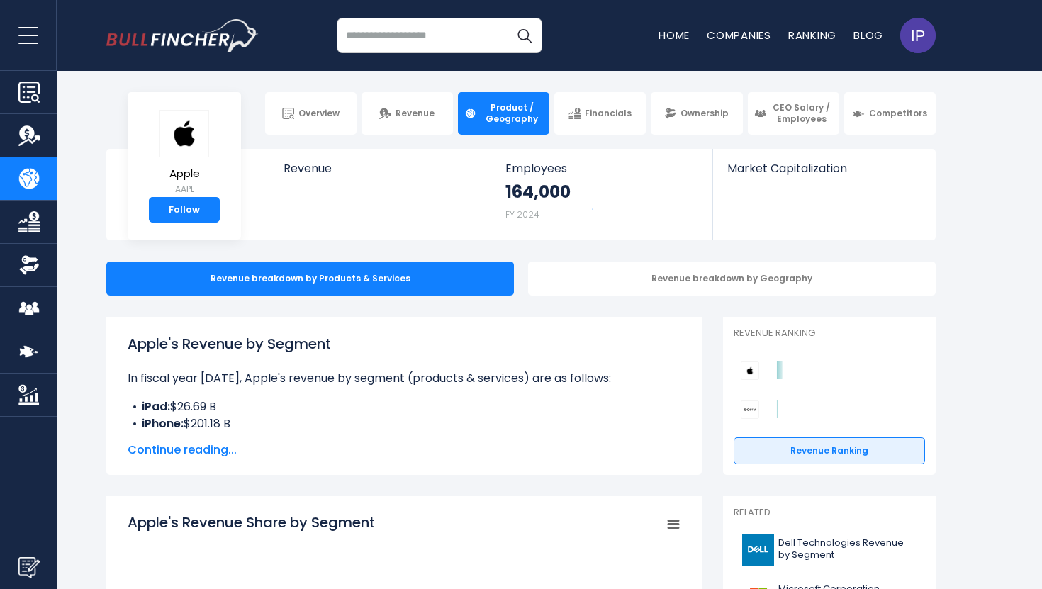 This screenshot has width=1042, height=589. What do you see at coordinates (512, 113) in the screenshot?
I see `span: Product / Geography` at bounding box center [512, 113].